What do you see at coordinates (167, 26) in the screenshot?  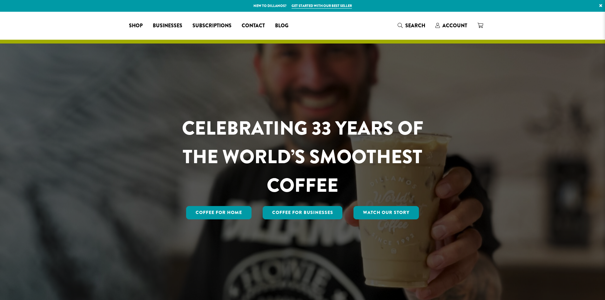 I see `span: Businesses` at bounding box center [167, 26].